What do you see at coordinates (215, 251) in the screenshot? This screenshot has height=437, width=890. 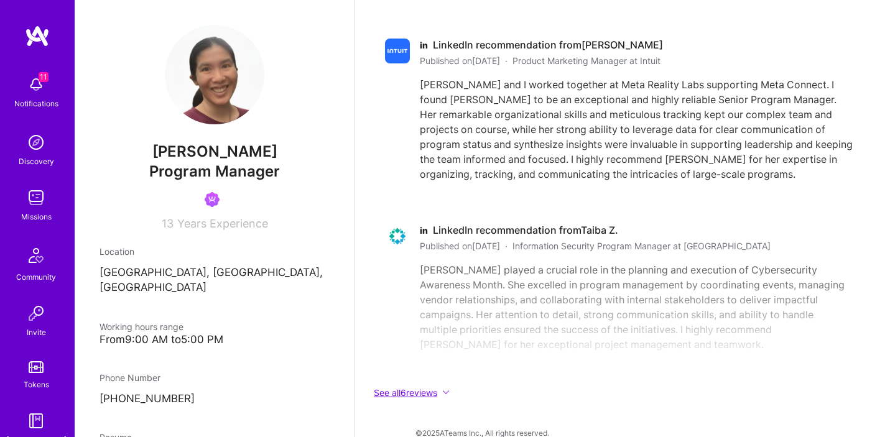 I see `div: Location` at bounding box center [215, 251].